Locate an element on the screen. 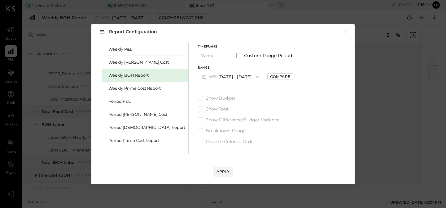 This screenshot has height=208, width=446. span: Breakdown Range is located at coordinates (225, 130).